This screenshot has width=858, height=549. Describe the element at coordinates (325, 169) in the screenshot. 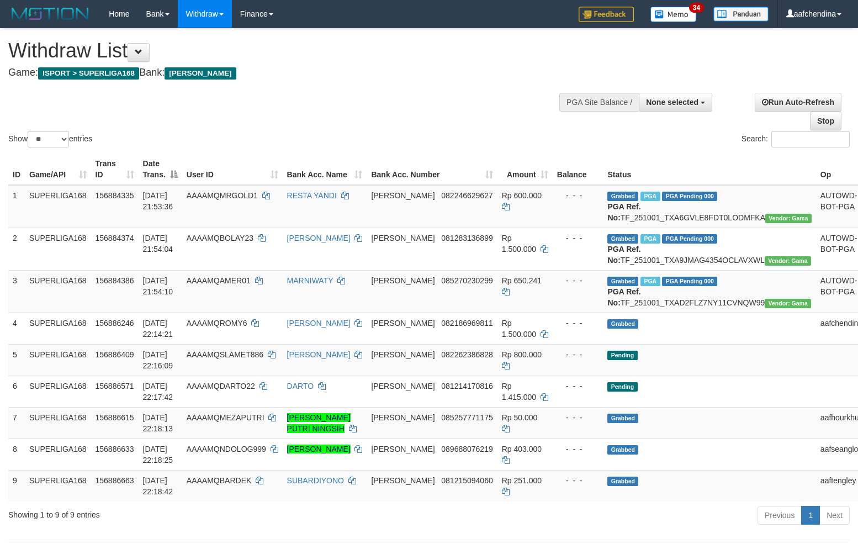

I see `th: Bank Acc. Name: activate to sort column ascending` at that location.